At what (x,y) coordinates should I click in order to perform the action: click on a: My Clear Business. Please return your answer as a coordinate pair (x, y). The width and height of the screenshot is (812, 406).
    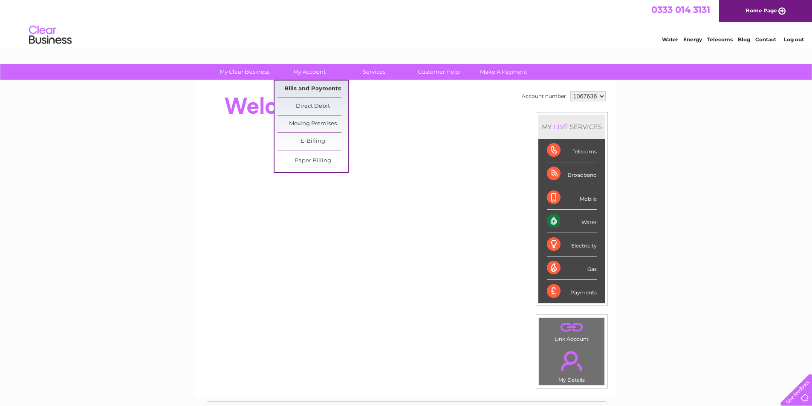
    Looking at the image, I should click on (244, 72).